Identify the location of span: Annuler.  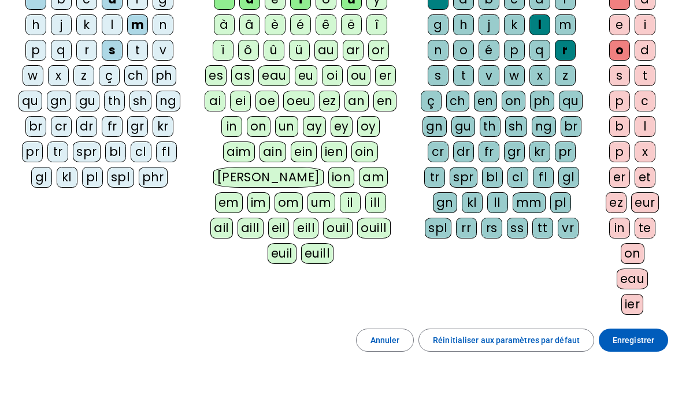
(385, 340).